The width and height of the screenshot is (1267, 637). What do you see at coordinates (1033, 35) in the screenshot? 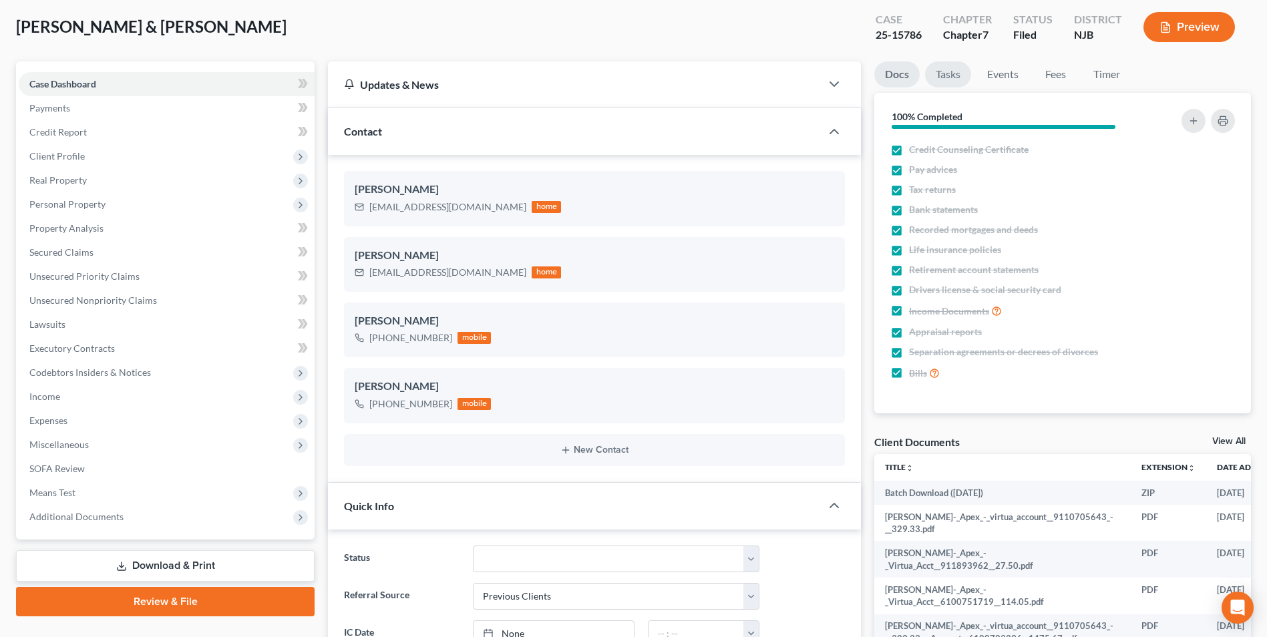
I see `div: Filed` at bounding box center [1033, 35].